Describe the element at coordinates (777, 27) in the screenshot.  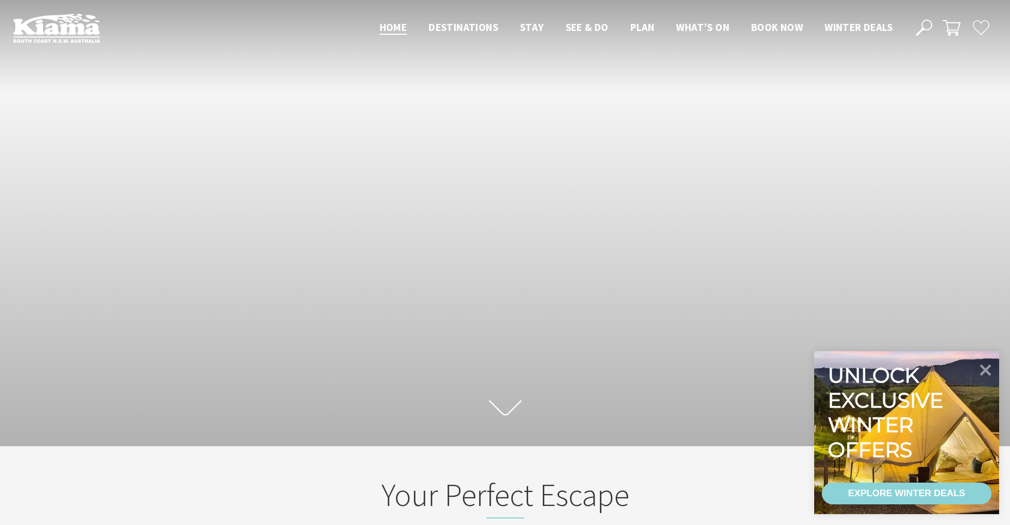
I see `span: Book now` at that location.